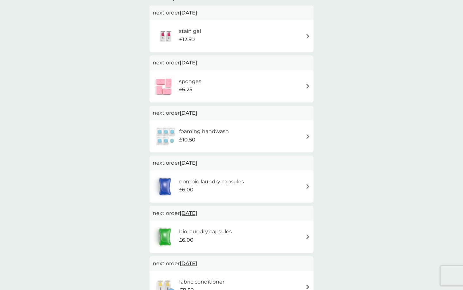 The height and width of the screenshot is (290, 463). What do you see at coordinates (190, 31) in the screenshot?
I see `h6: stain gel` at bounding box center [190, 31].